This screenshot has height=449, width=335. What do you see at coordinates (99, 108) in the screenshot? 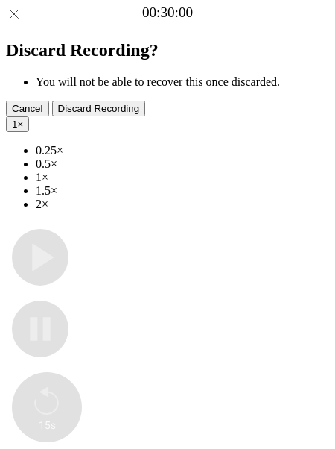
I see `button: Discard Recording` at bounding box center [99, 108].